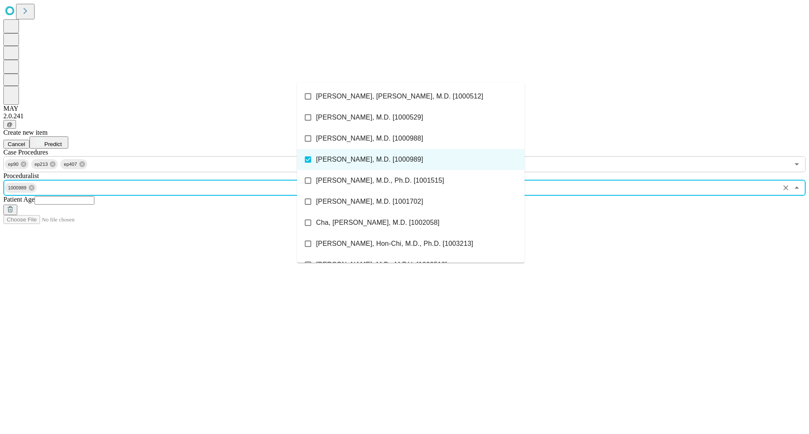 This screenshot has height=434, width=809. I want to click on button: Close, so click(796, 188).